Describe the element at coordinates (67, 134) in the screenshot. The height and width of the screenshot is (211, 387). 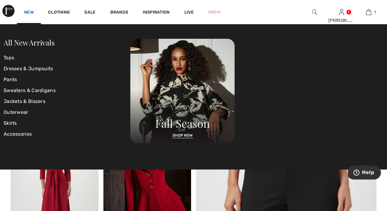
I see `a: Accessories` at that location.